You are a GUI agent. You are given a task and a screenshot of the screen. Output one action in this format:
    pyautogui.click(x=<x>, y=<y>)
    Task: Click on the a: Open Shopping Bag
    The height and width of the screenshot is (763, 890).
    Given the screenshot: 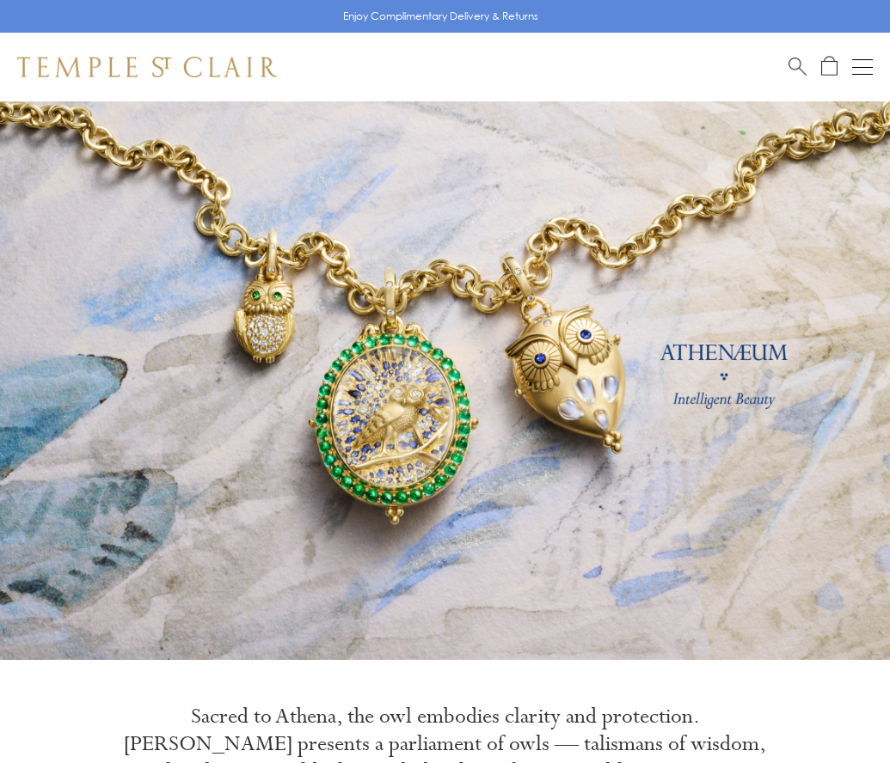 What is the action you would take?
    pyautogui.click(x=829, y=66)
    